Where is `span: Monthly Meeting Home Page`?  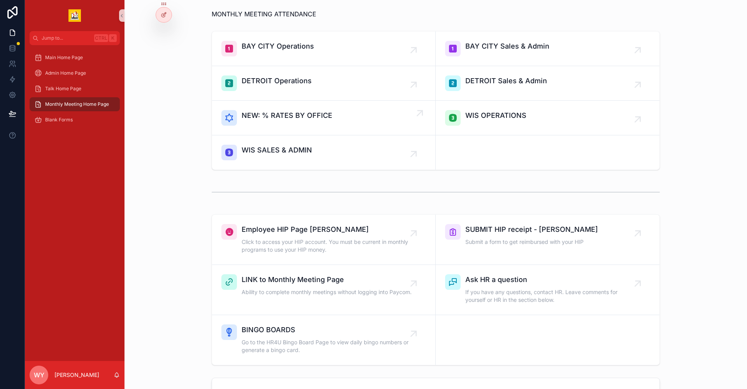
span: Monthly Meeting Home Page is located at coordinates (77, 104).